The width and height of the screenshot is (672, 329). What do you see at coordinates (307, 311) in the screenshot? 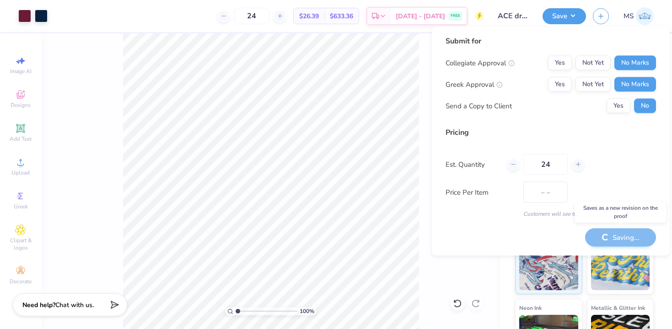
I see `span: 100 %` at bounding box center [307, 311].